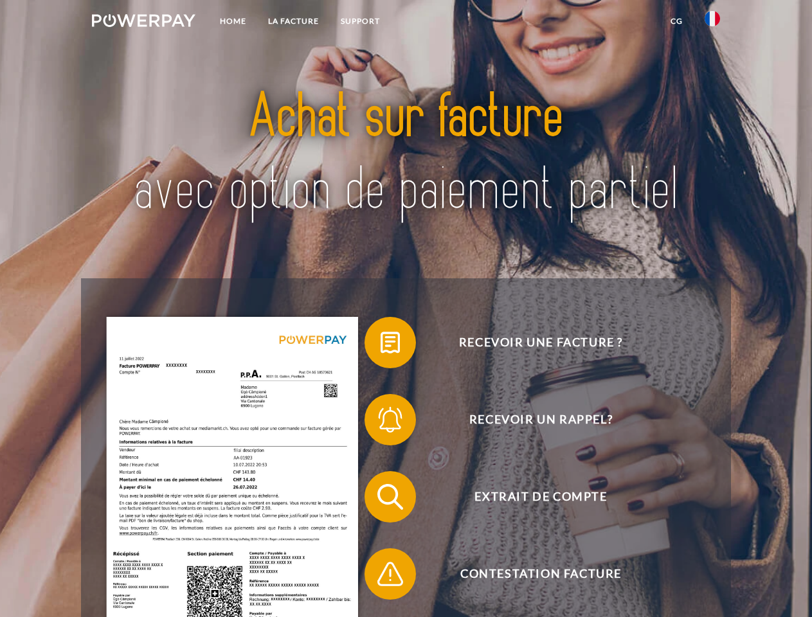 This screenshot has height=617, width=812. What do you see at coordinates (532, 574) in the screenshot?
I see `button: Contestation Facture` at bounding box center [532, 574].